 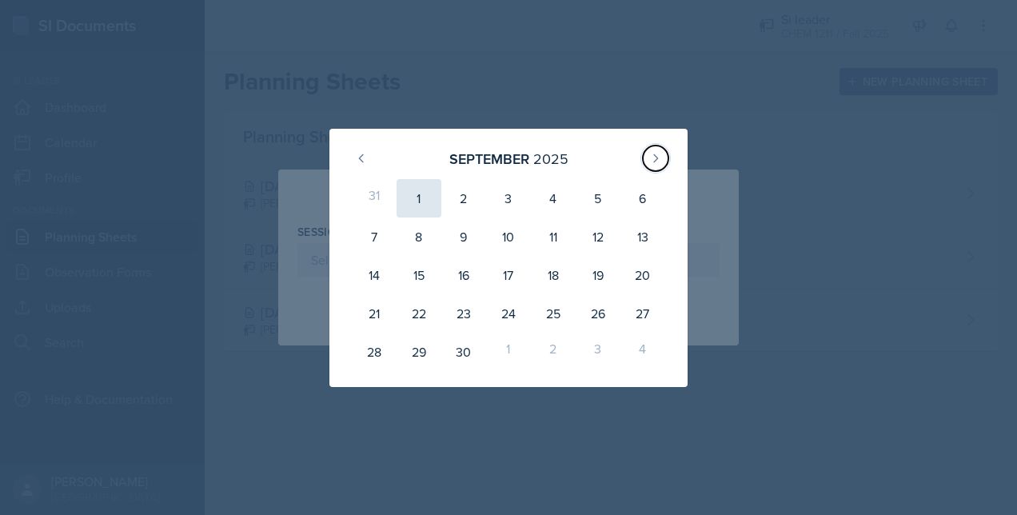 I want to click on div: 26, so click(x=598, y=313).